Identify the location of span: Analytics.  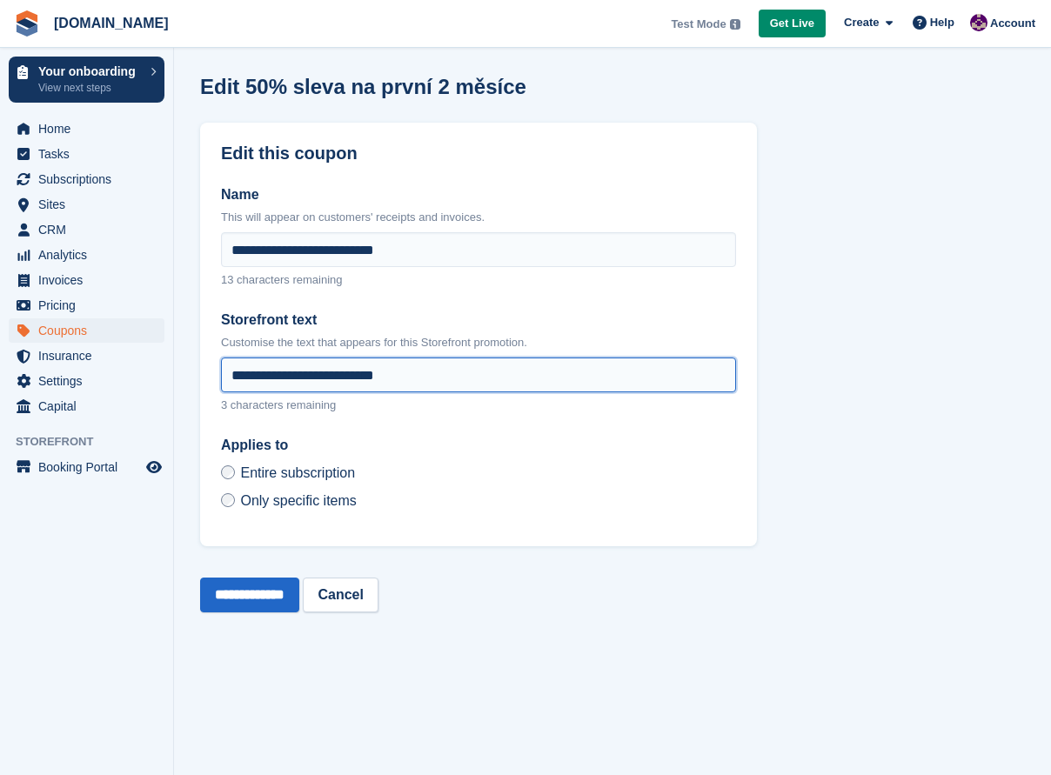
(90, 255).